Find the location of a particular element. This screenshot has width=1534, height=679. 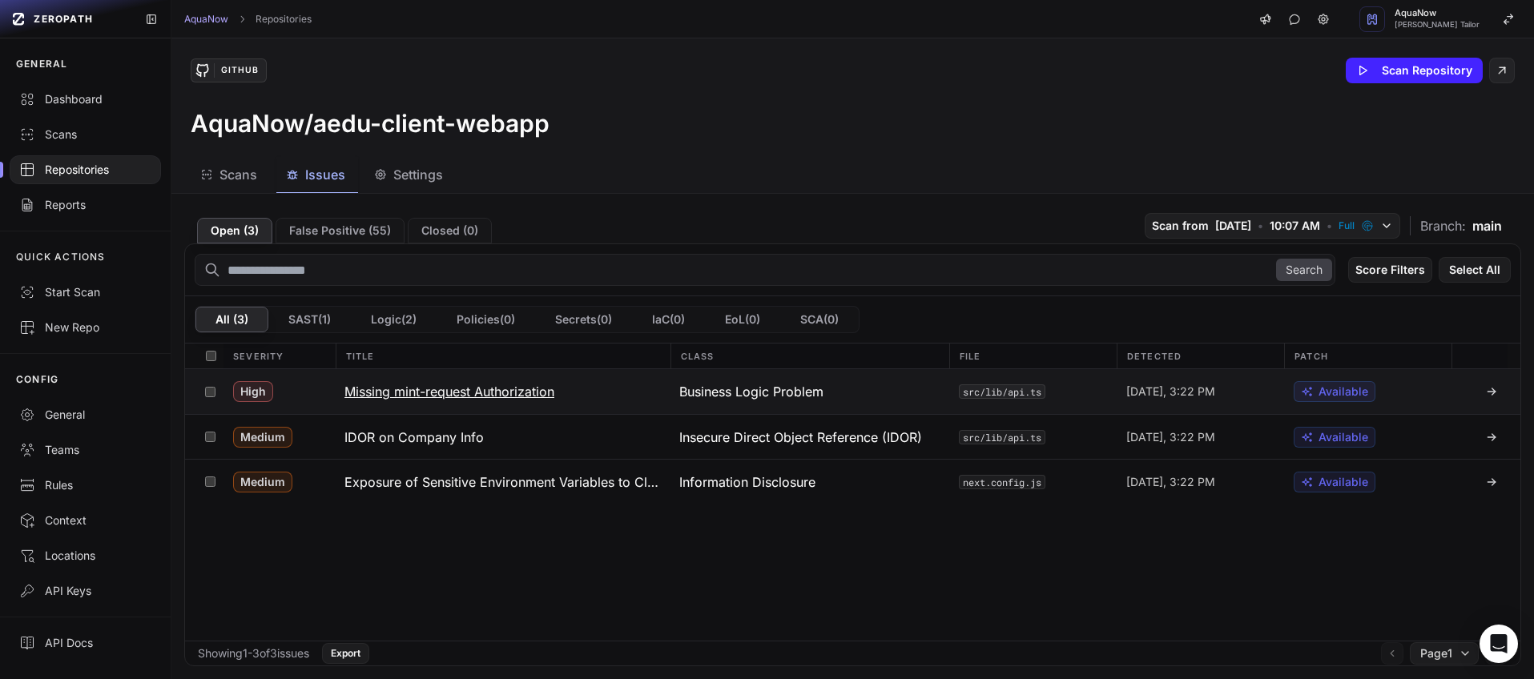

span: Page 1 is located at coordinates (1436, 654).